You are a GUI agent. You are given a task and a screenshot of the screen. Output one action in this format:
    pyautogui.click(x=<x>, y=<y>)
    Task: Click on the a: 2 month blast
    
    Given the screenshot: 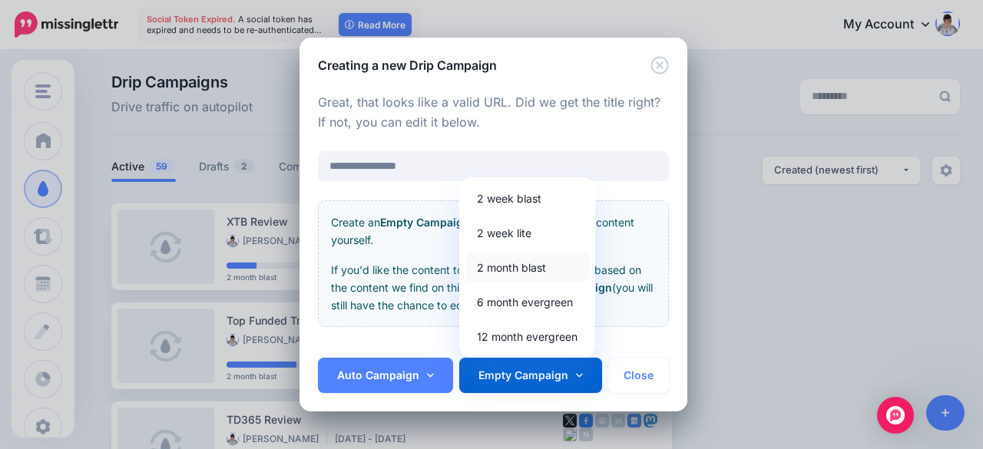 What is the action you would take?
    pyautogui.click(x=527, y=267)
    